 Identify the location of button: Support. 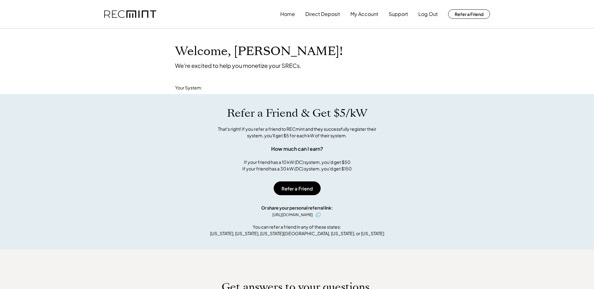
(398, 14).